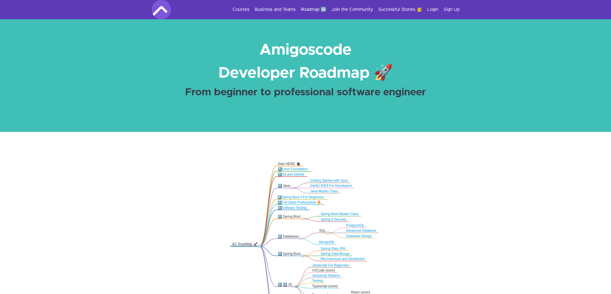 The width and height of the screenshot is (611, 294). What do you see at coordinates (284, 186) in the screenshot?
I see `div: 3️⃣ Java` at bounding box center [284, 186].